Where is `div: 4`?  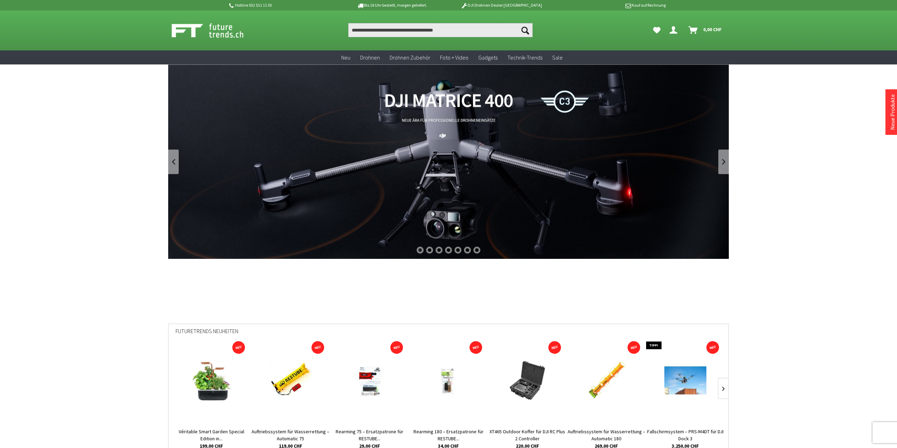
div: 4 is located at coordinates (449, 250).